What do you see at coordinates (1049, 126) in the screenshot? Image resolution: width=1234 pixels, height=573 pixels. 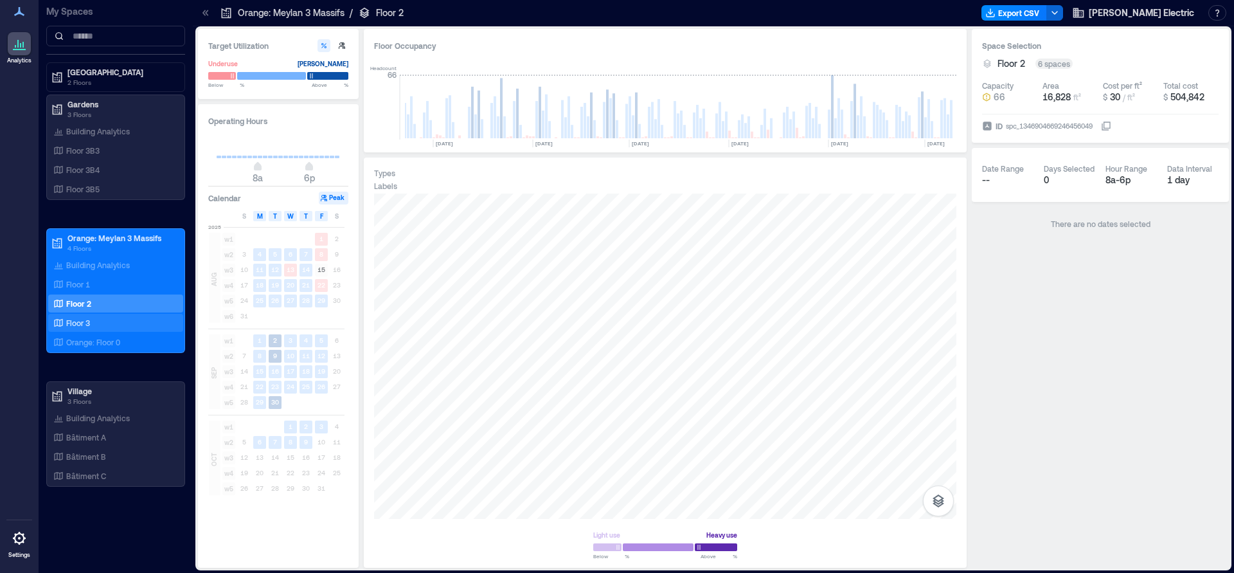 I see `div: spc_1346904669246456049` at bounding box center [1049, 126].